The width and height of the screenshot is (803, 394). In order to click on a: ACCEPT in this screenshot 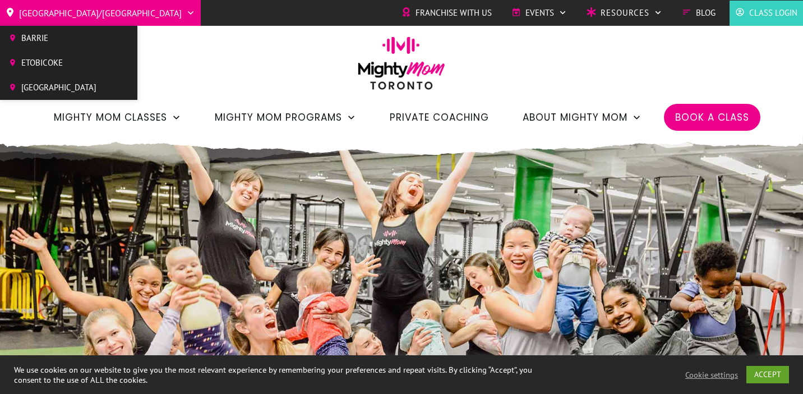, I will do `click(768, 374)`.